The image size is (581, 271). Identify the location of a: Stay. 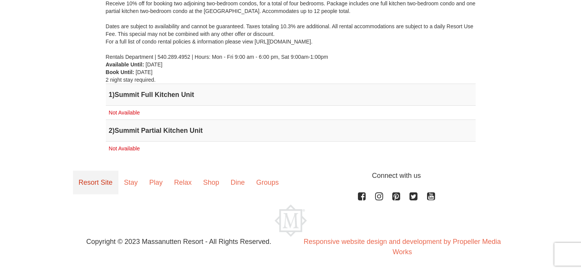
(131, 183).